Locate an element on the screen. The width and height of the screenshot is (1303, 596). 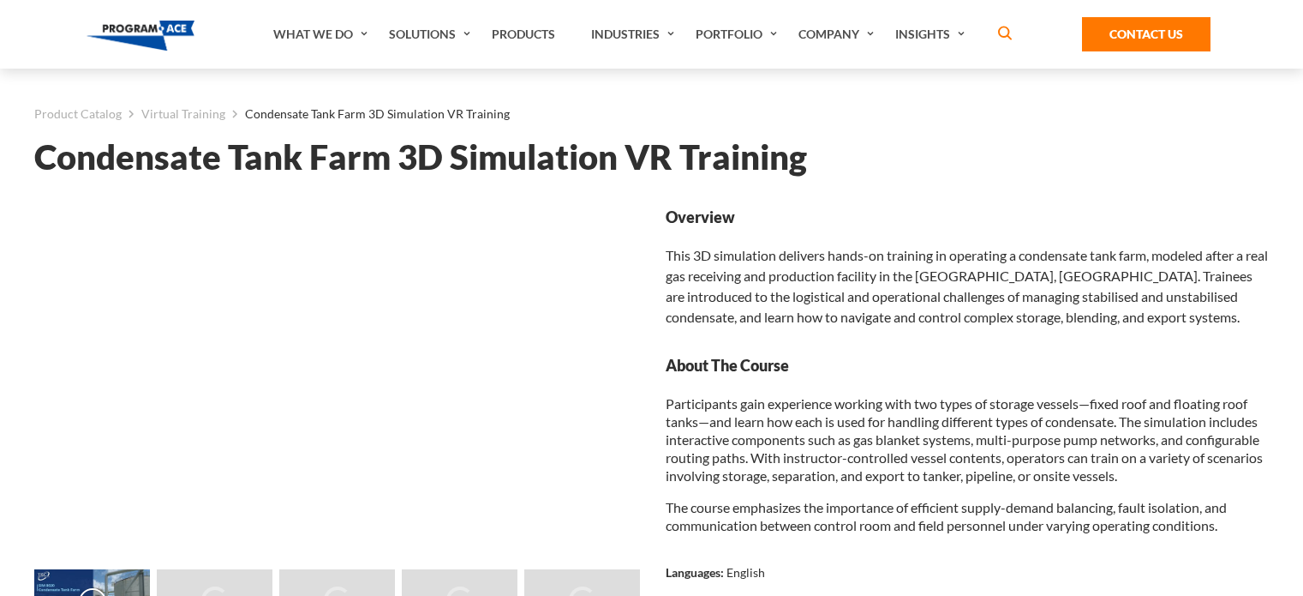
strong: Languages: is located at coordinates (695, 572).